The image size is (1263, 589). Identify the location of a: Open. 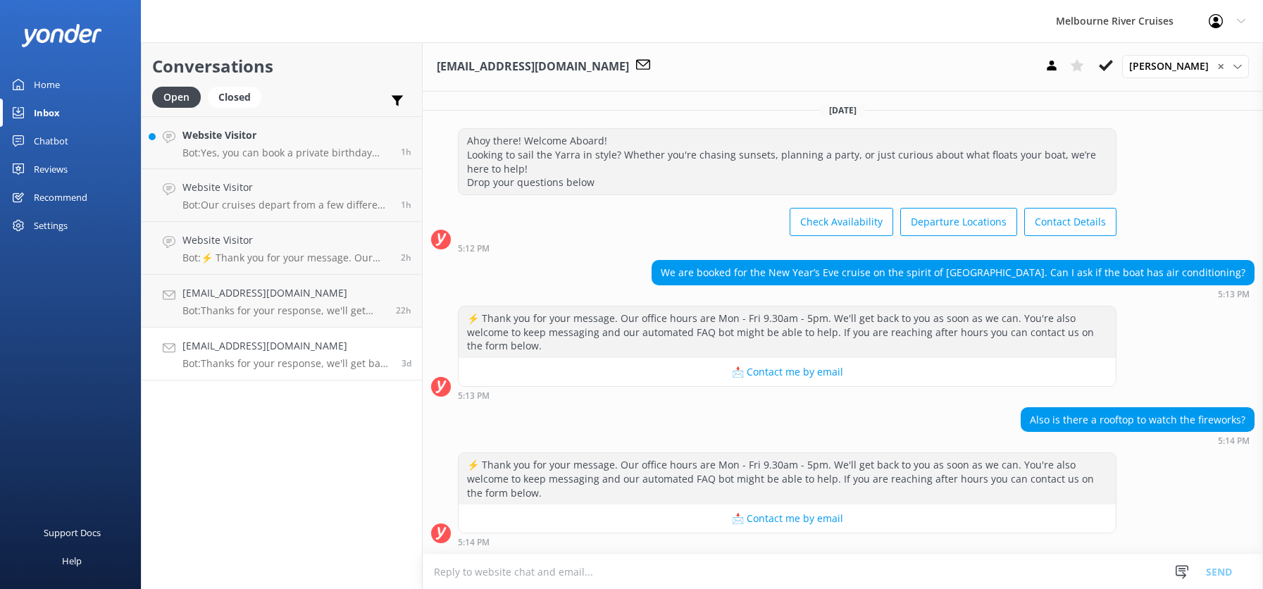
(180, 97).